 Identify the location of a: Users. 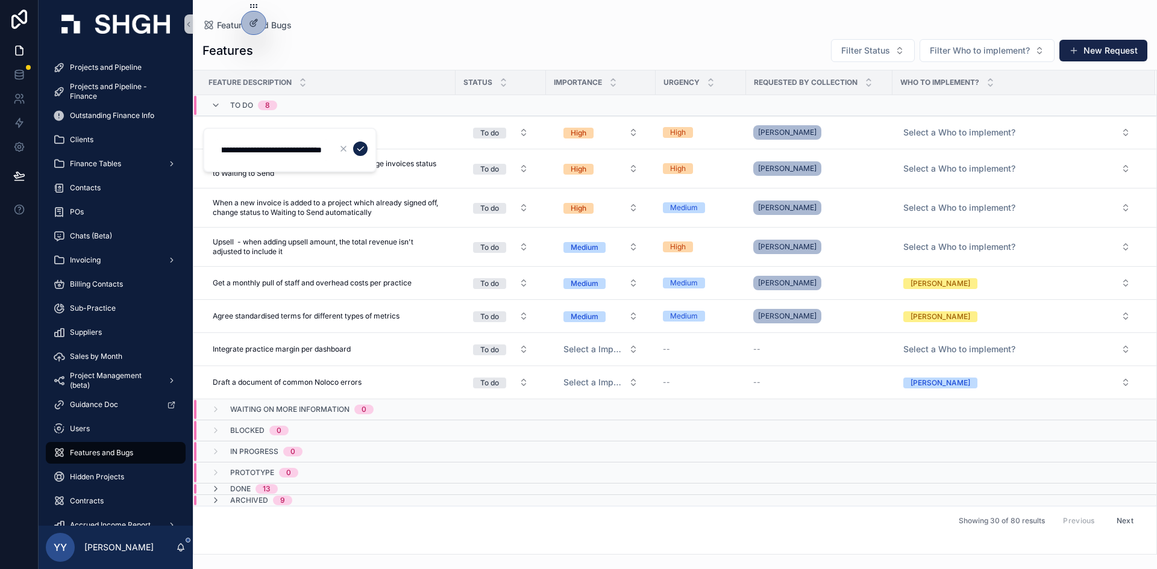
(116, 429).